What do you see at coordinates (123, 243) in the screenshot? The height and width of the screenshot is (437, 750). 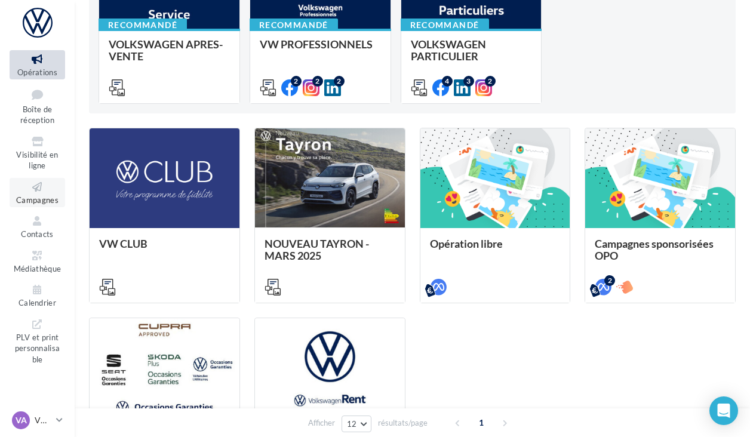 I see `span: VW CLUB` at bounding box center [123, 243].